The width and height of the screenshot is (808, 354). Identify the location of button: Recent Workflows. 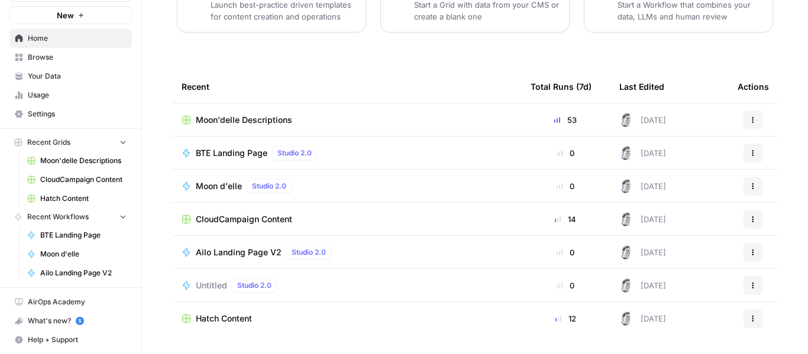
(70, 217).